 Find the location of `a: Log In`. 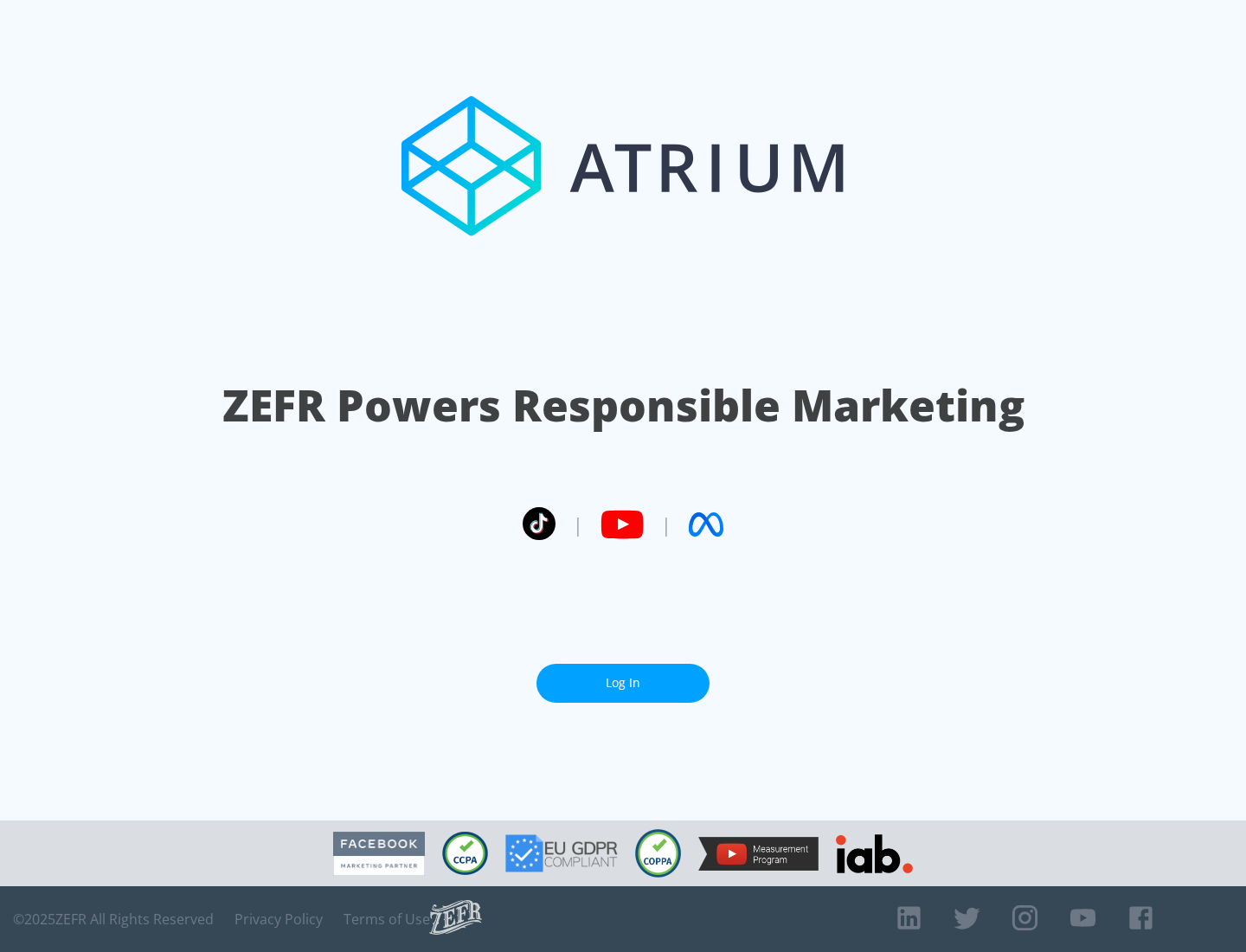

a: Log In is located at coordinates (623, 683).